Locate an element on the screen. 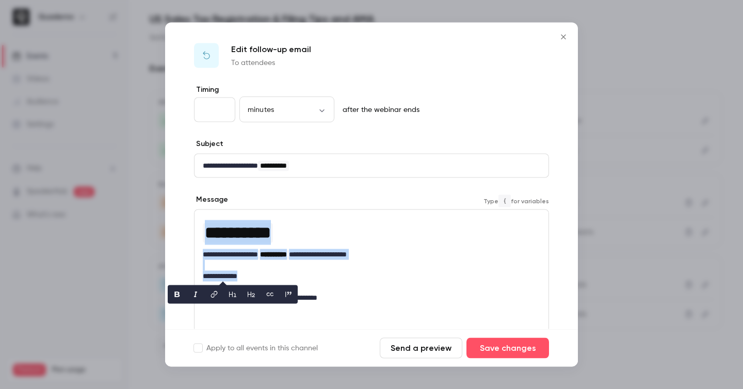 This screenshot has width=743, height=389. div: minutes is located at coordinates (287, 109).